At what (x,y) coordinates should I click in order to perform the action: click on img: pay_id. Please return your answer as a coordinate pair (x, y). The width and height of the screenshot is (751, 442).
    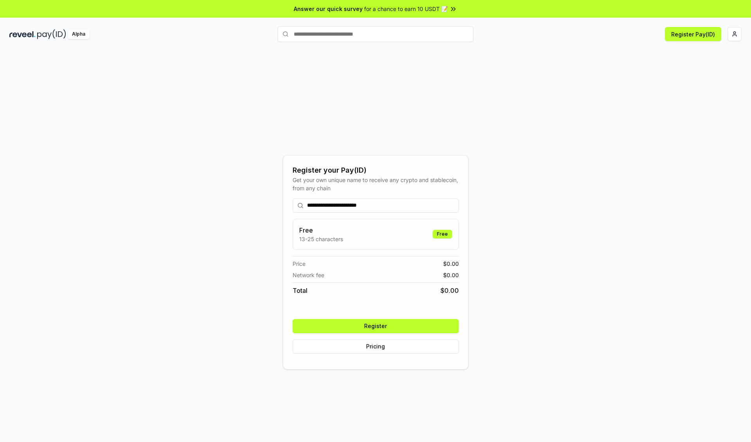
    Looking at the image, I should click on (52, 34).